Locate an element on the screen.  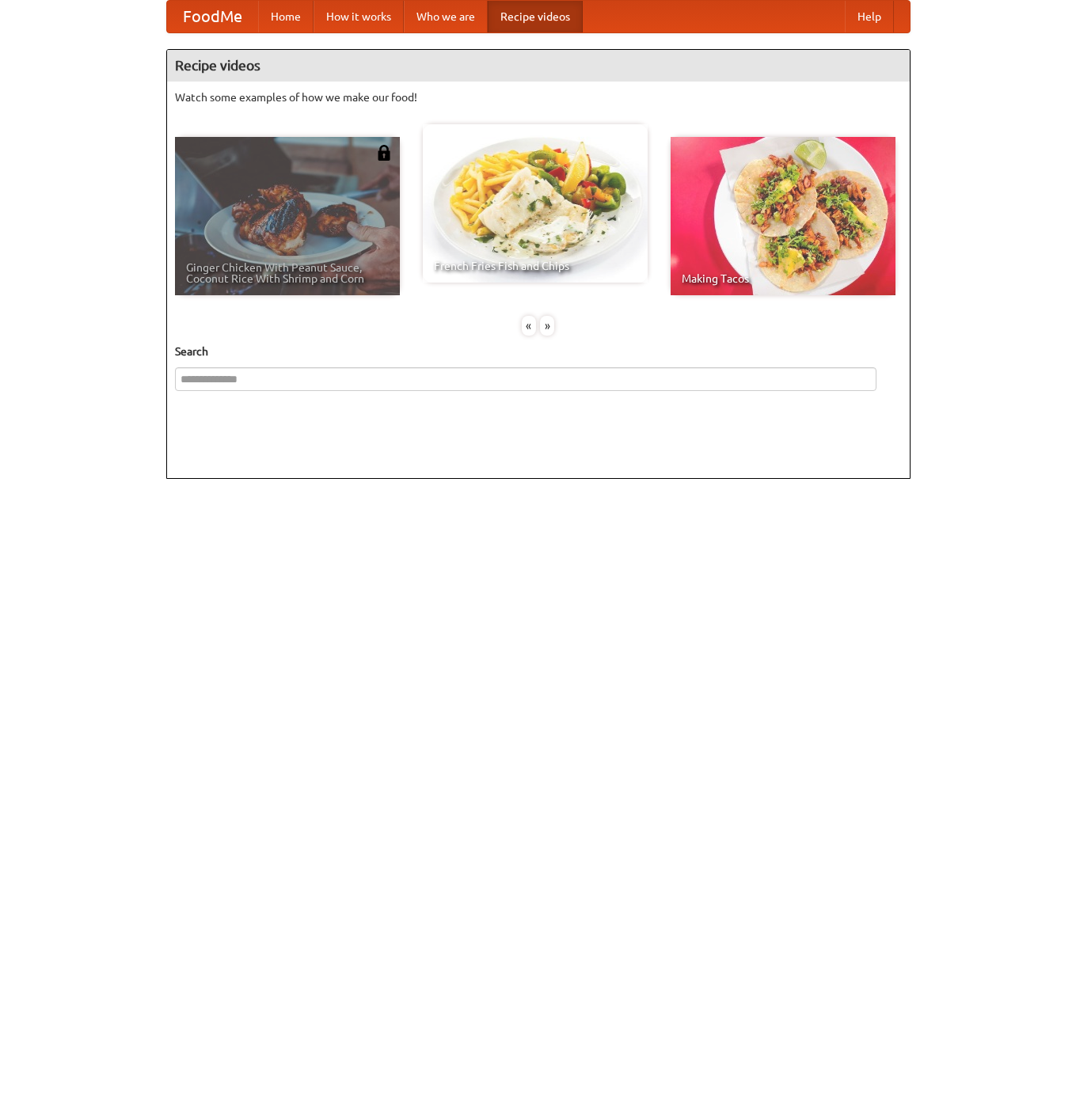
span: French Fries Fish and Chips is located at coordinates (536, 266).